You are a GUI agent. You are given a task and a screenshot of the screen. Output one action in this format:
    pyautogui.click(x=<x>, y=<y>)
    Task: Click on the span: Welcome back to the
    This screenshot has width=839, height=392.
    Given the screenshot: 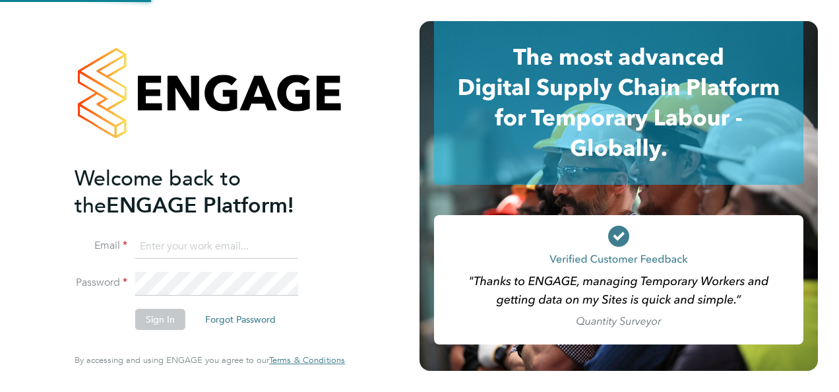 What is the action you would take?
    pyautogui.click(x=158, y=192)
    